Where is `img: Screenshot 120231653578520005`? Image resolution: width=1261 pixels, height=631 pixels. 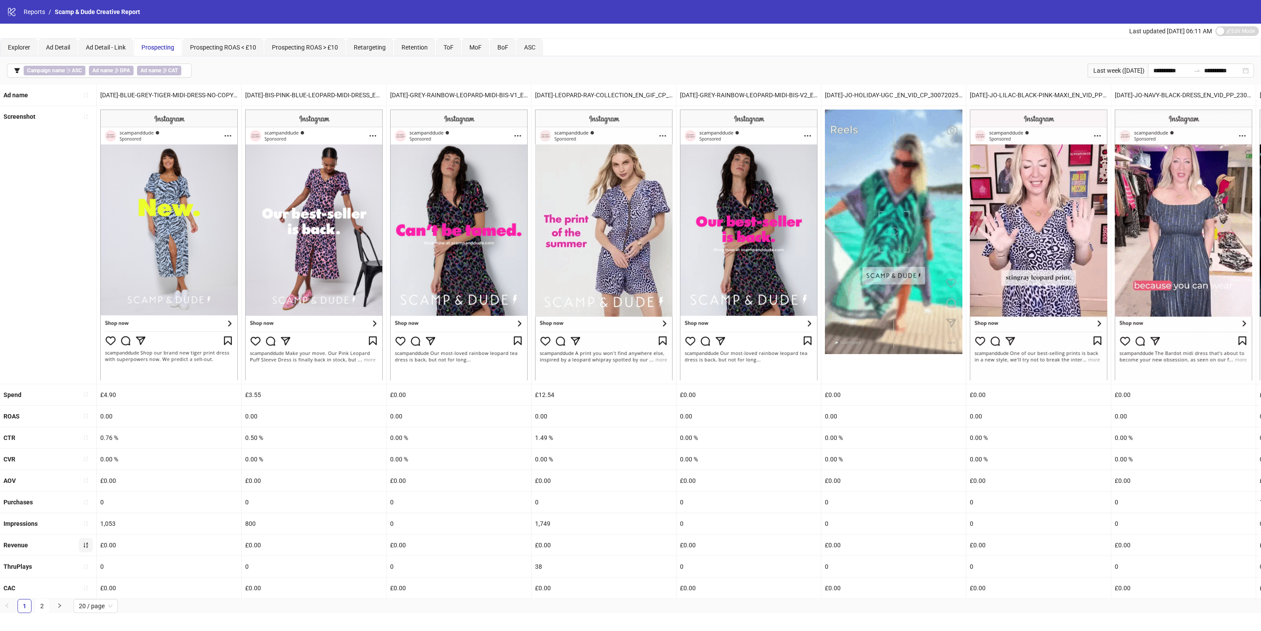
img: Screenshot 120231653578520005 is located at coordinates (1184, 244).